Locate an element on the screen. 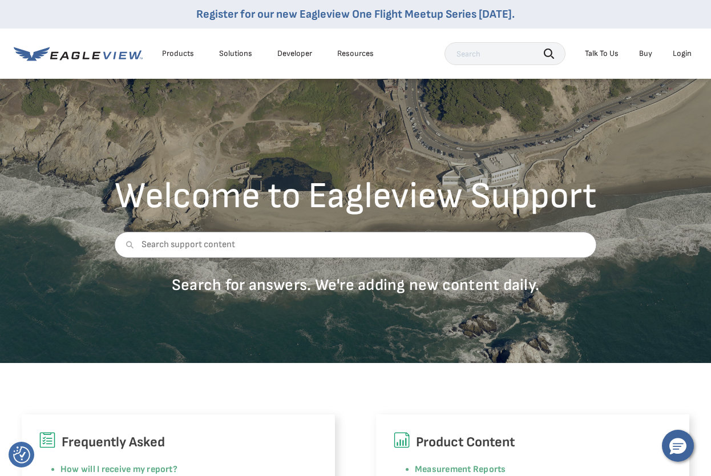 The image size is (711, 476). div: Products is located at coordinates (178, 54).